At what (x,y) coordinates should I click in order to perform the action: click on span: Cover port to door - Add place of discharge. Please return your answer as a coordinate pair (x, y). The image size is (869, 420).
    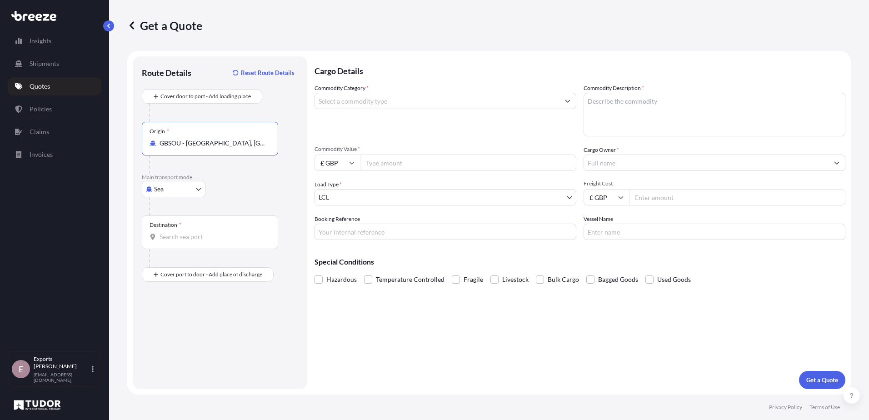
    Looking at the image, I should click on (211, 274).